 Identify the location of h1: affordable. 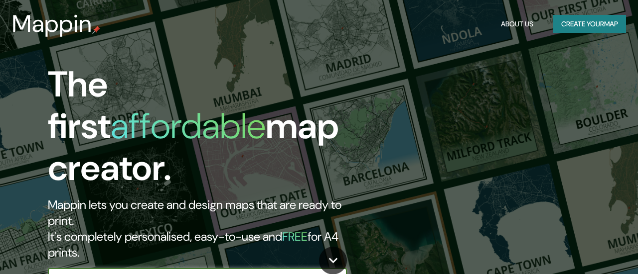
(188, 126).